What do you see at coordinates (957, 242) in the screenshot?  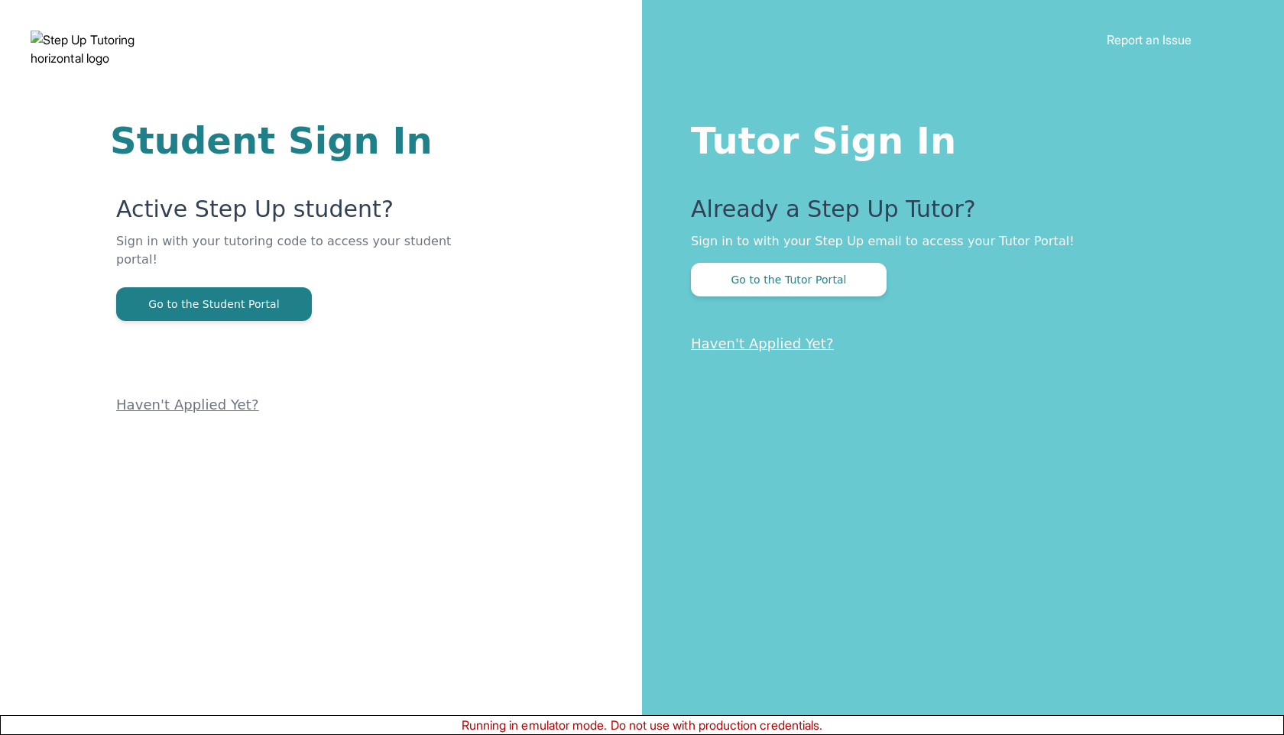 I see `p: Sign in to with your Step Up email to access your Tutor Portal!` at bounding box center [957, 242].